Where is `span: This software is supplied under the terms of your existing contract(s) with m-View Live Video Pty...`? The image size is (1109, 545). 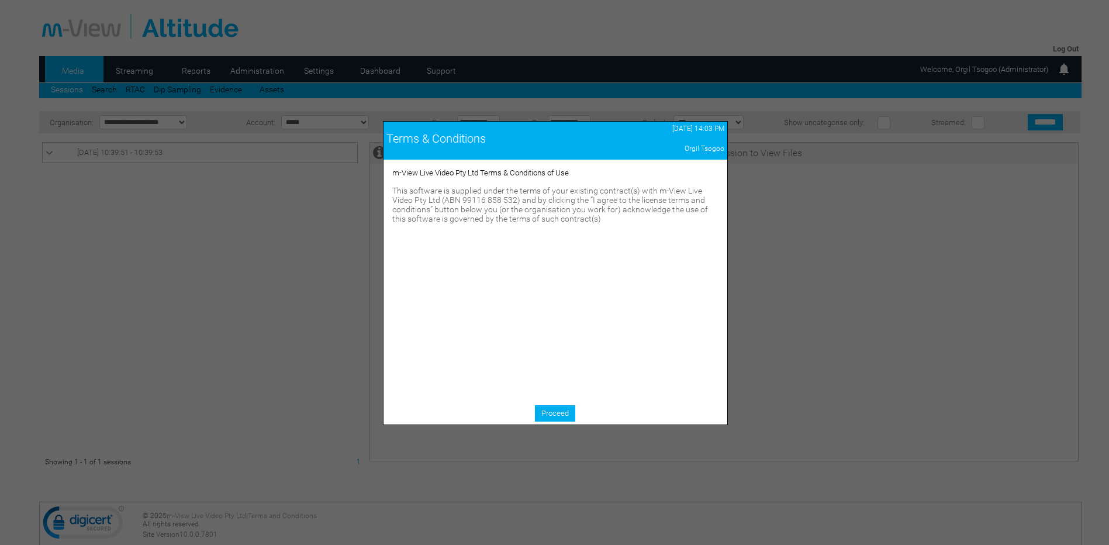 span: This software is supplied under the terms of your existing contract(s) with m-View Live Video Pty... is located at coordinates (550, 205).